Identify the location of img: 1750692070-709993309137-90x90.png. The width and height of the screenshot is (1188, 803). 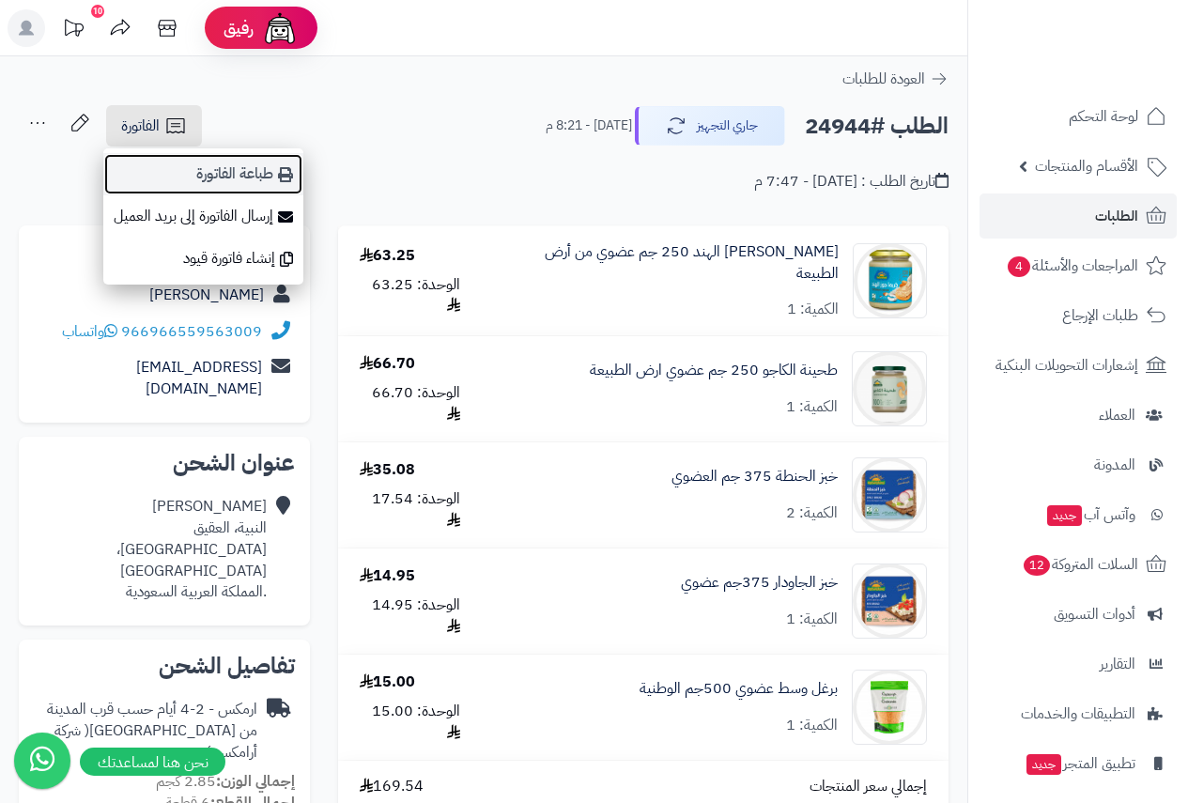
(890, 389).